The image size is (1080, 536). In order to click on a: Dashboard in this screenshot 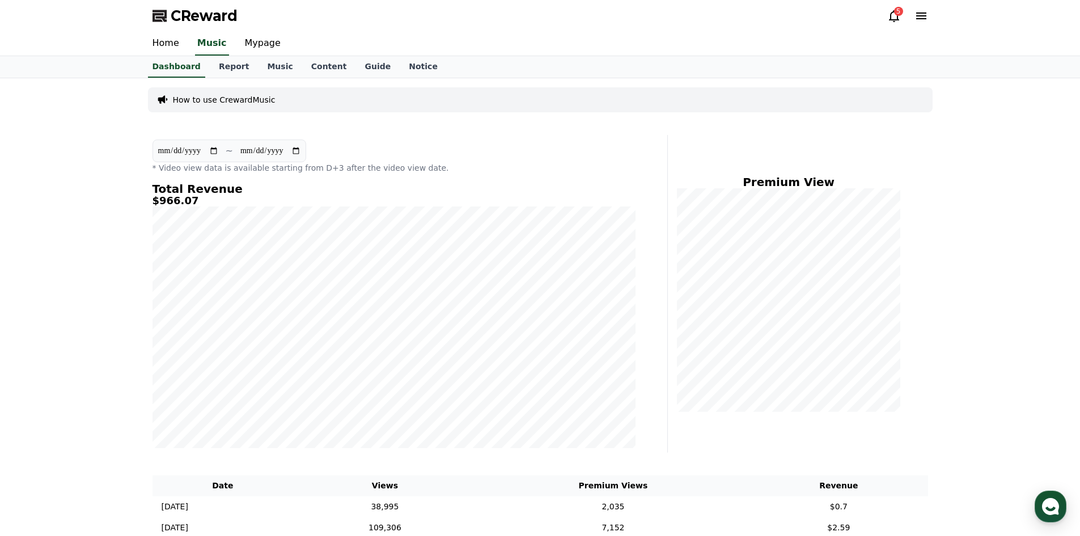, I will do `click(176, 67)`.